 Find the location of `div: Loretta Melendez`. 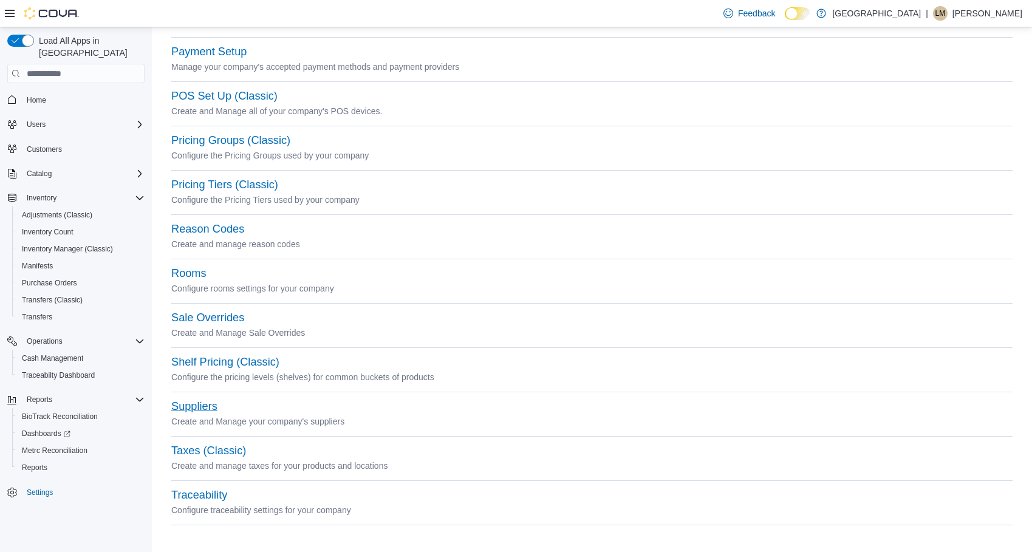

div: Loretta Melendez is located at coordinates (940, 13).